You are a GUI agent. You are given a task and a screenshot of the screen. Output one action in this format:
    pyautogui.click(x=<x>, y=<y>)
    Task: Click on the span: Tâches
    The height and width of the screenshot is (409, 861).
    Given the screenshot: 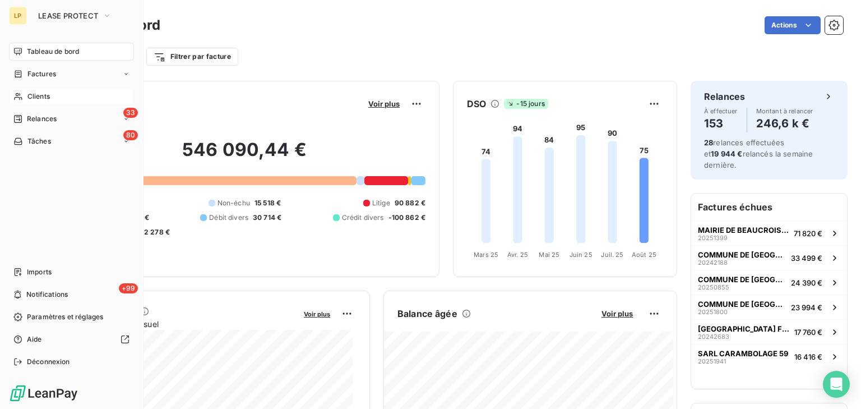 What is the action you would take?
    pyautogui.click(x=39, y=141)
    